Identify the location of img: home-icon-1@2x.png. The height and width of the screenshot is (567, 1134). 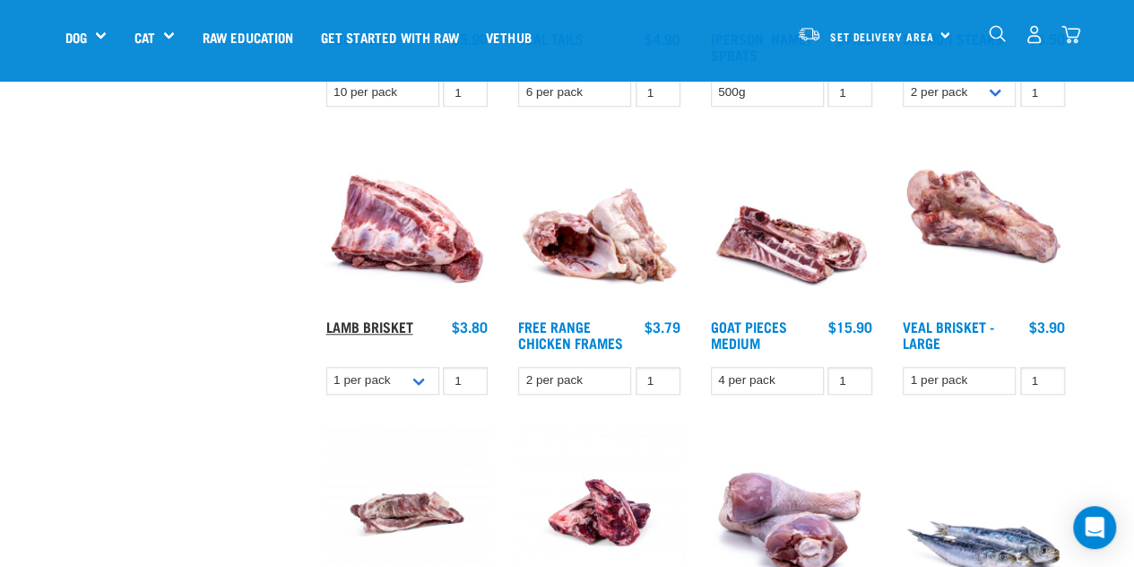
(997, 33).